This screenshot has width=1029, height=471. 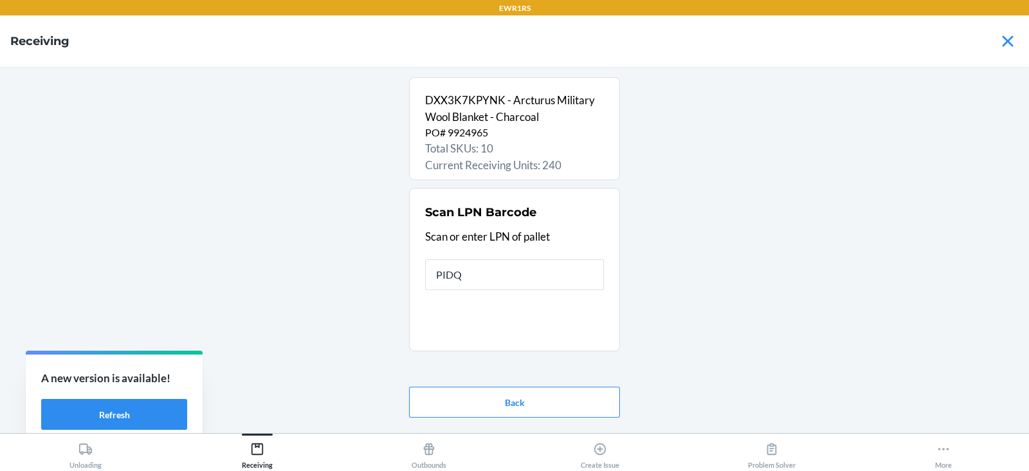 What do you see at coordinates (257, 451) in the screenshot?
I see `button: Receiving` at bounding box center [257, 451].